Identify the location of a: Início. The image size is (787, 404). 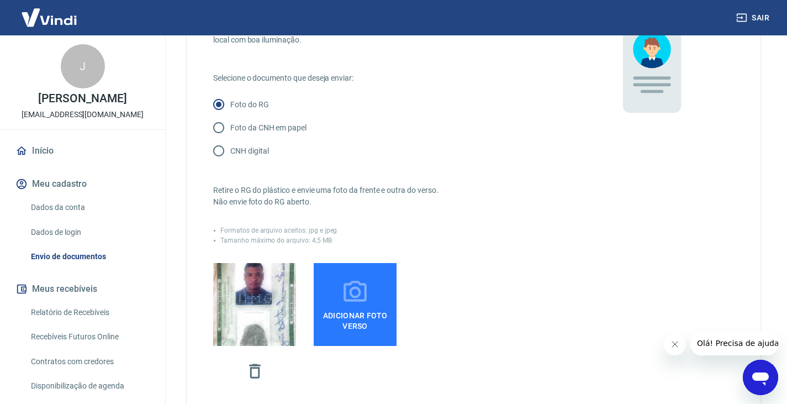
(82, 151).